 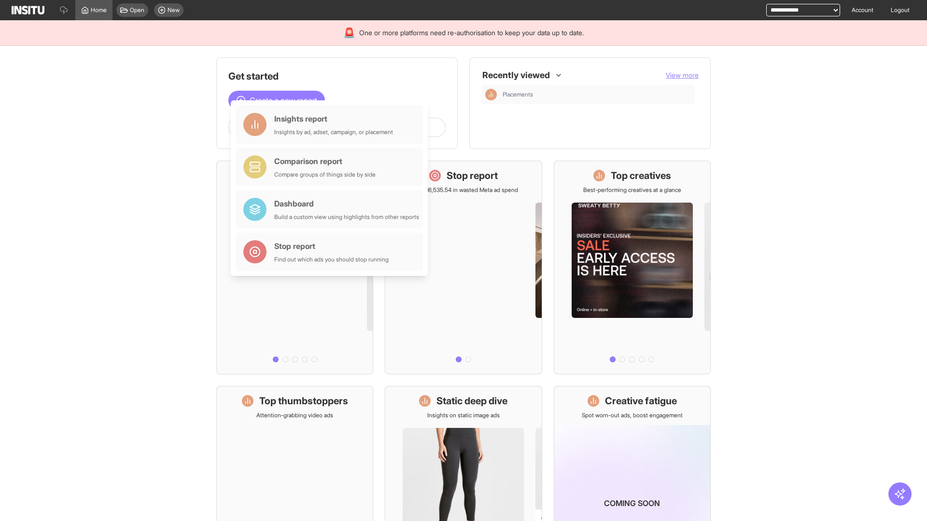 I want to click on span: New, so click(x=173, y=10).